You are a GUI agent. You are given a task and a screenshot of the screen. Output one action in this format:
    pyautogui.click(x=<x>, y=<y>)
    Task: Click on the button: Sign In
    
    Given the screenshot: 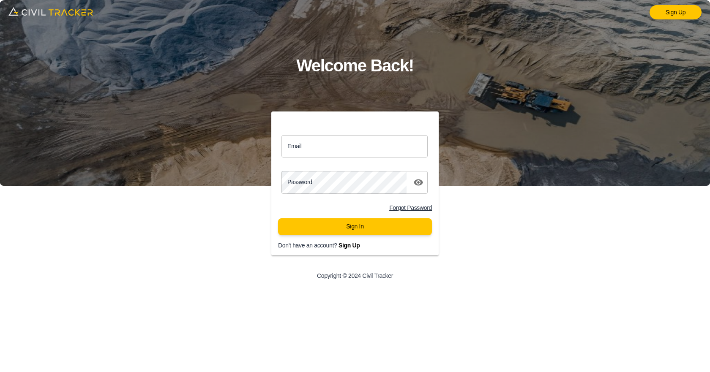 What is the action you would take?
    pyautogui.click(x=355, y=227)
    